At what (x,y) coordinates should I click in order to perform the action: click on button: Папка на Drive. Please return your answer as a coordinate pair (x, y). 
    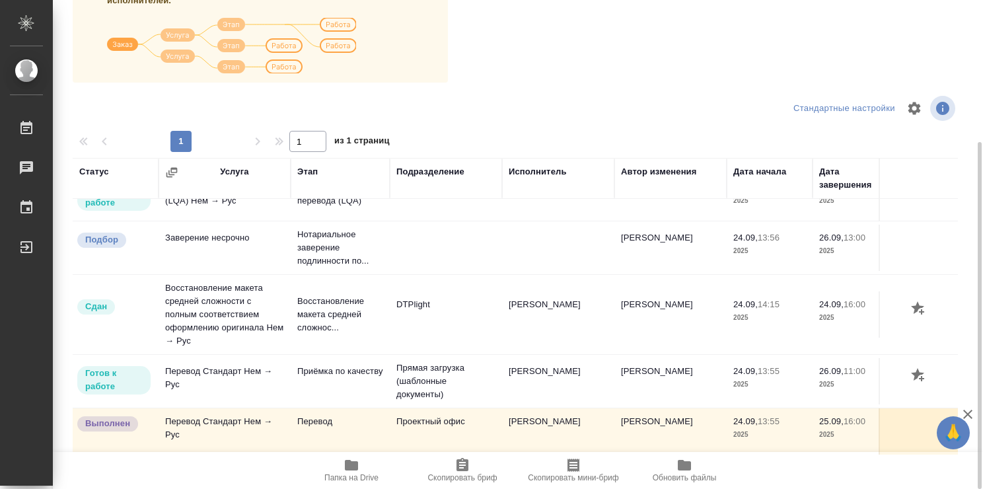
    Looking at the image, I should click on (351, 470).